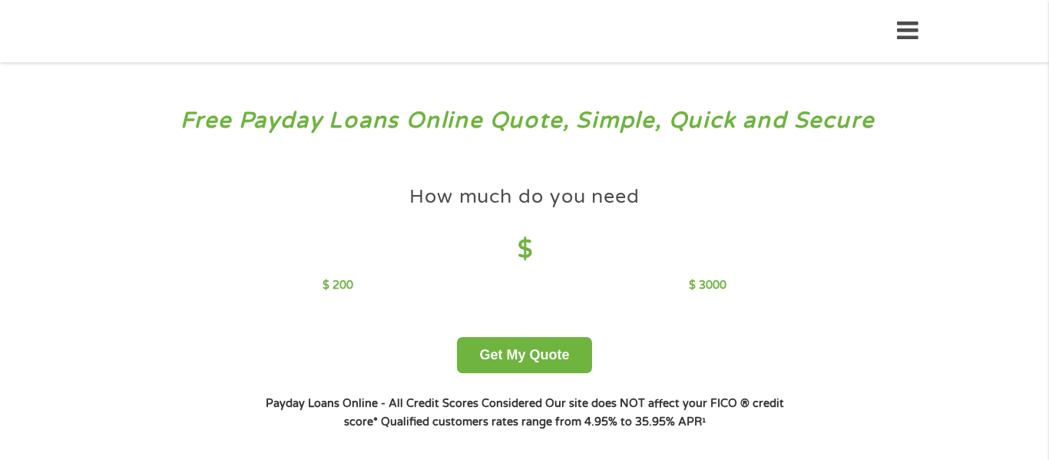  I want to click on strong: Payday Loans Online - All Credit Scores Considered, so click(404, 403).